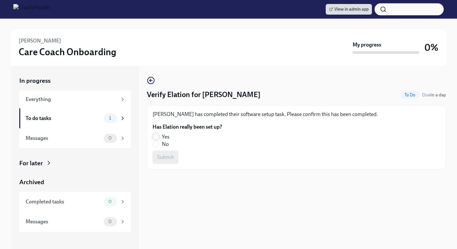  Describe the element at coordinates (63, 118) in the screenshot. I see `div: To do tasks` at that location.